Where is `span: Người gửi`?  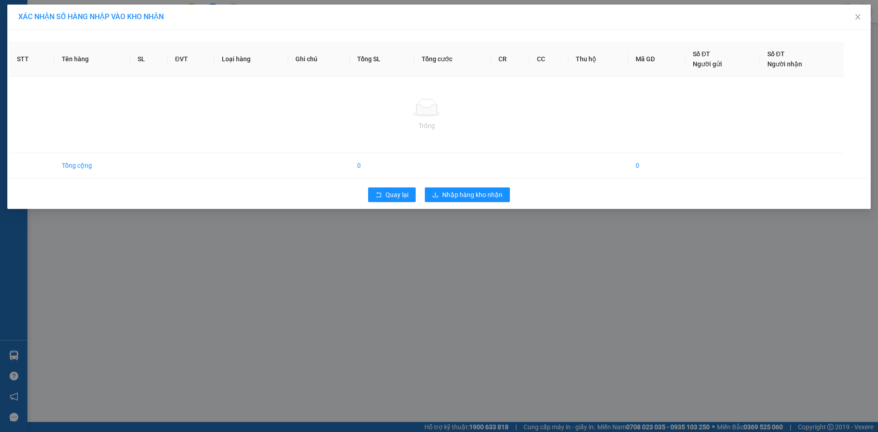
span: Người gửi is located at coordinates (708, 64).